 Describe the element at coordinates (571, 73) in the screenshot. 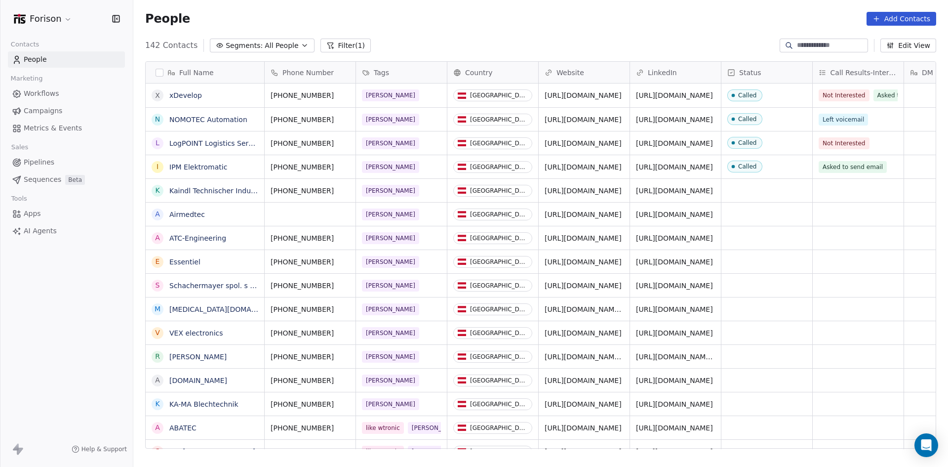

I see `span: Website` at that location.